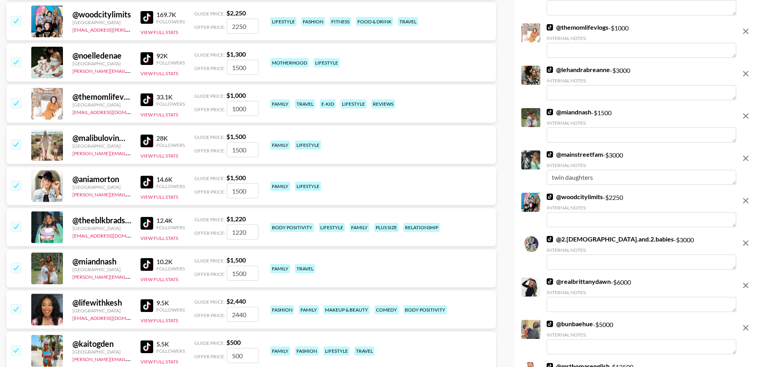 The height and width of the screenshot is (367, 760). What do you see at coordinates (236, 219) in the screenshot?
I see `strong: $ 1,220` at bounding box center [236, 219].